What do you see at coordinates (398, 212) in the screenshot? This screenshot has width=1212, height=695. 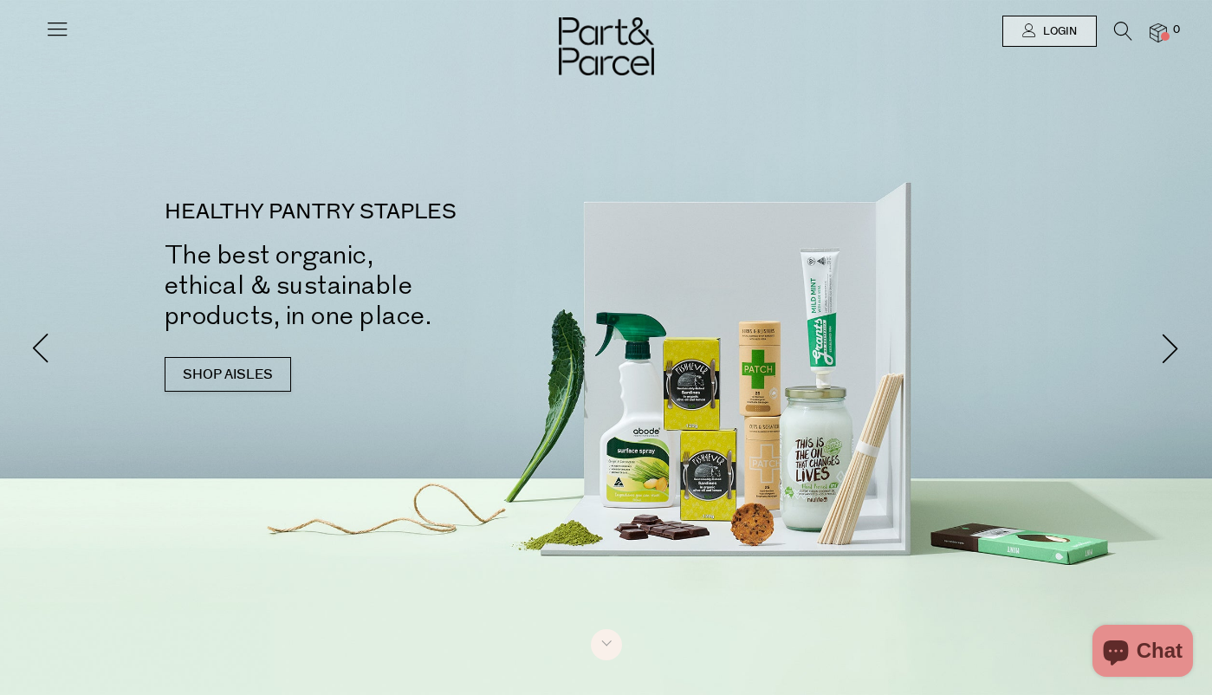 I see `p: HEALTHY PANTRY STAPLES` at bounding box center [398, 212].